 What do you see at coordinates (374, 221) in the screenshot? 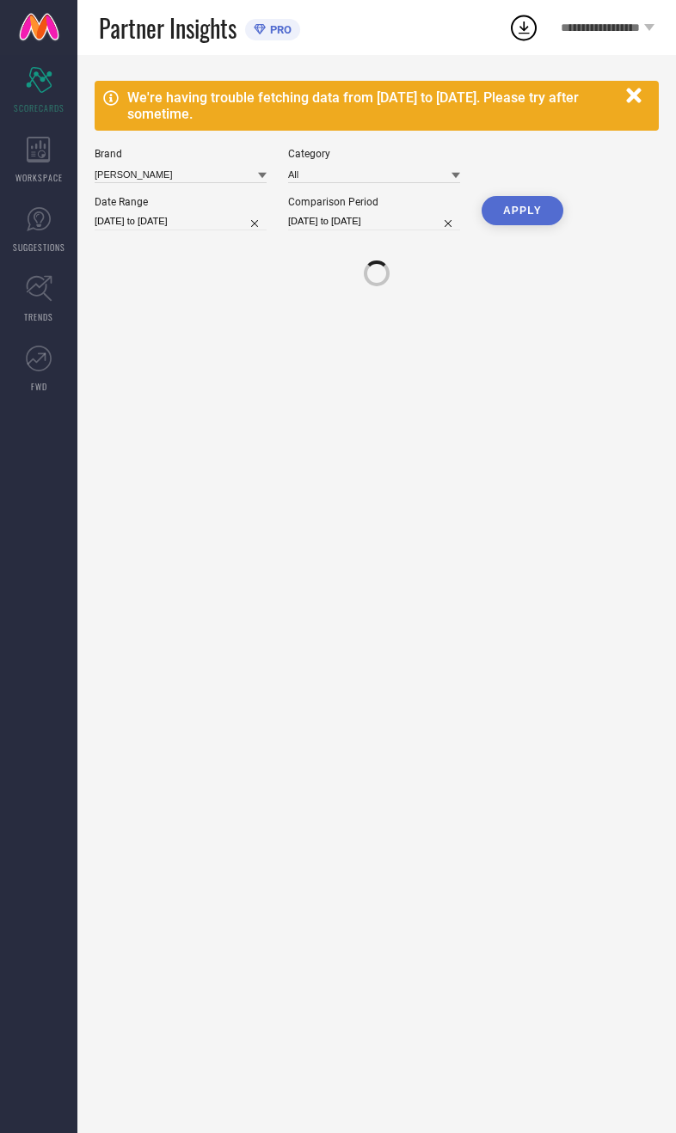
I see `input: Select comparison period` at bounding box center [374, 221].